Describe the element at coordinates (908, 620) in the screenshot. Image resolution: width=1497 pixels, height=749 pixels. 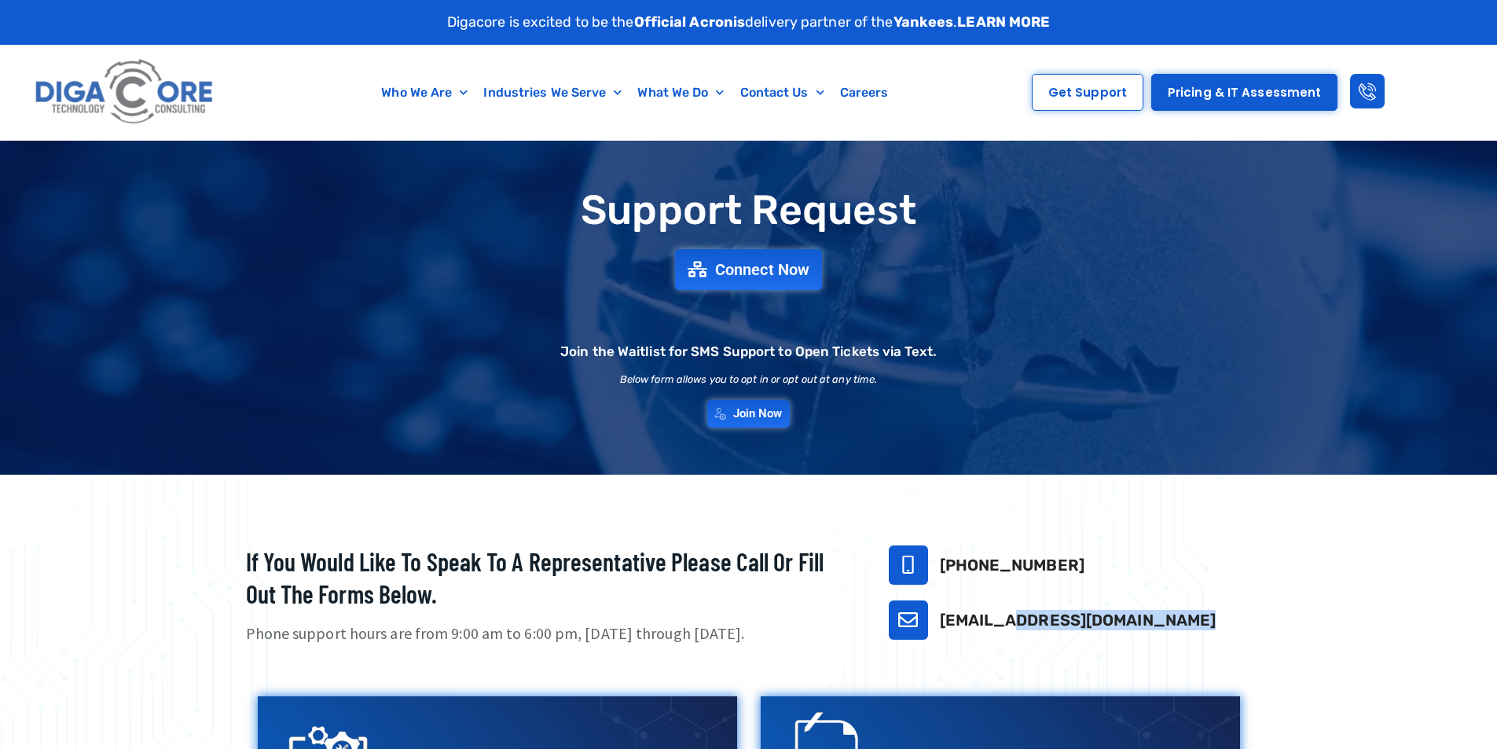
I see `a: support@digacore.com` at that location.